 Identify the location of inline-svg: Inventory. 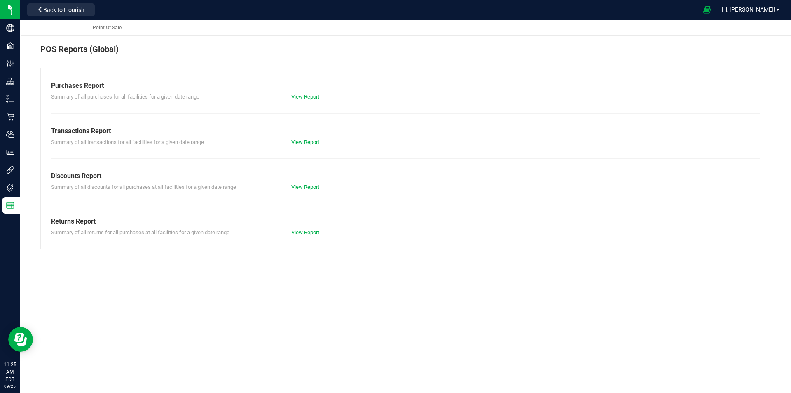
(10, 99).